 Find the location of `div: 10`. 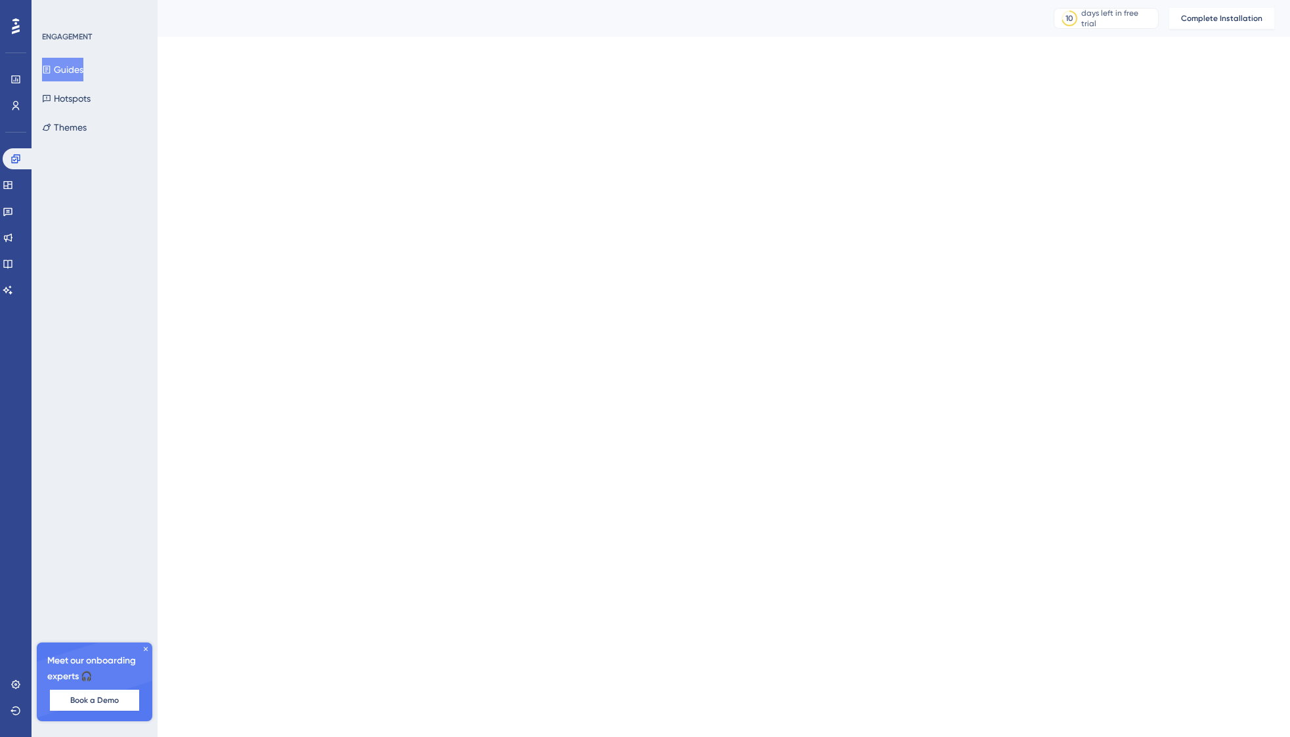

div: 10 is located at coordinates (1069, 18).